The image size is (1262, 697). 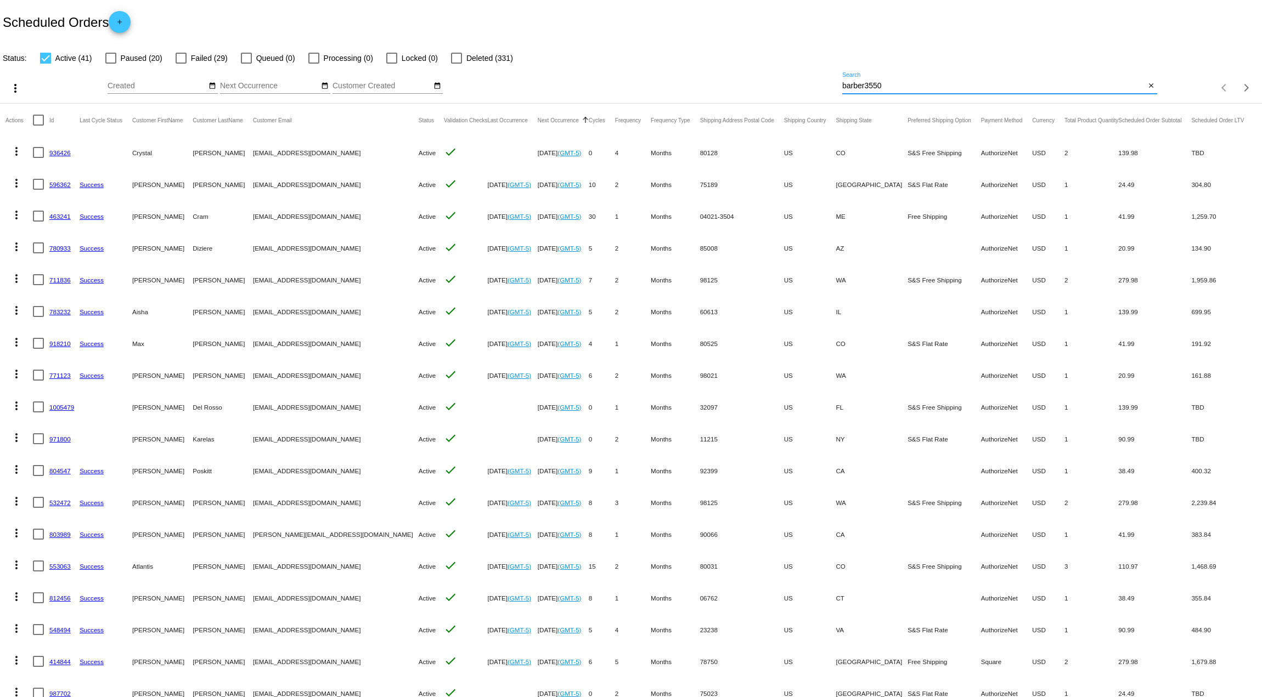 I want to click on mat-cell: TBD, so click(x=1223, y=153).